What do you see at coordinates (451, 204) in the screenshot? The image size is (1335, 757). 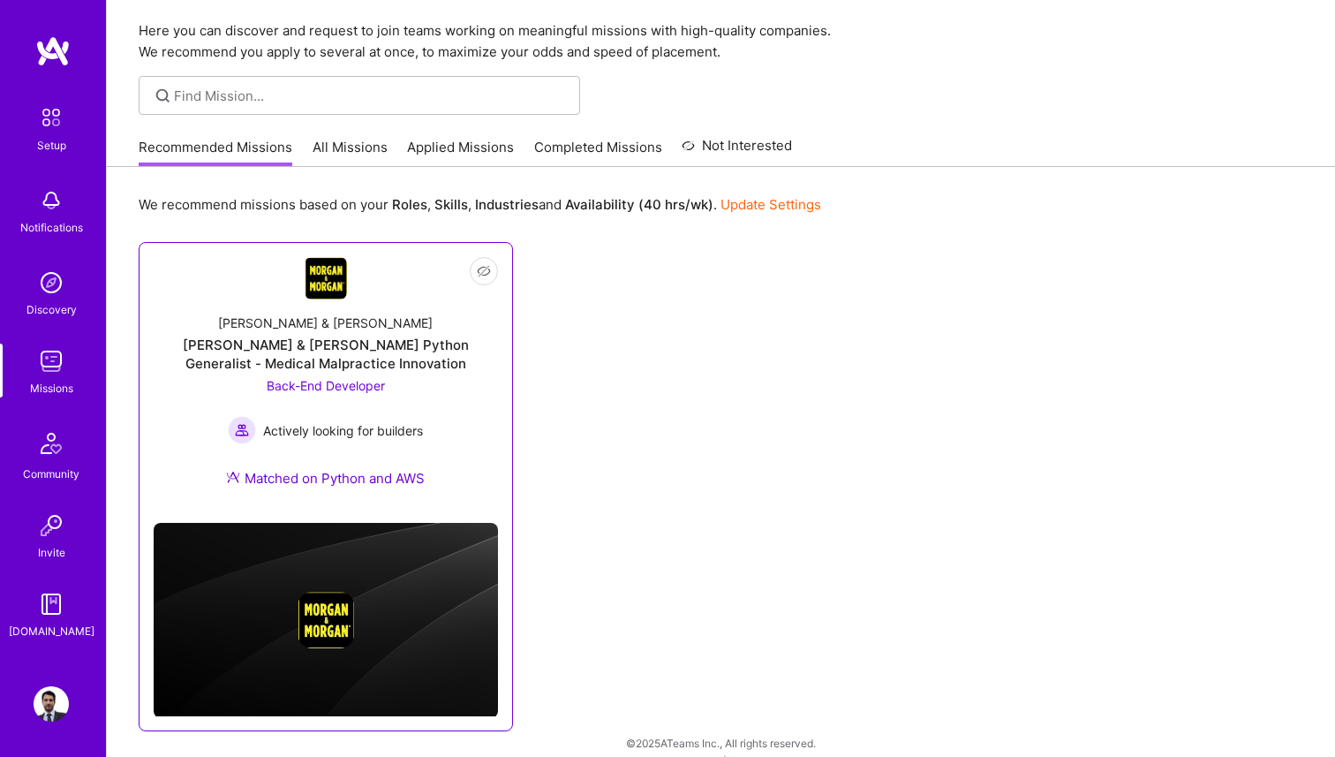 I see `b: Skills` at bounding box center [451, 204].